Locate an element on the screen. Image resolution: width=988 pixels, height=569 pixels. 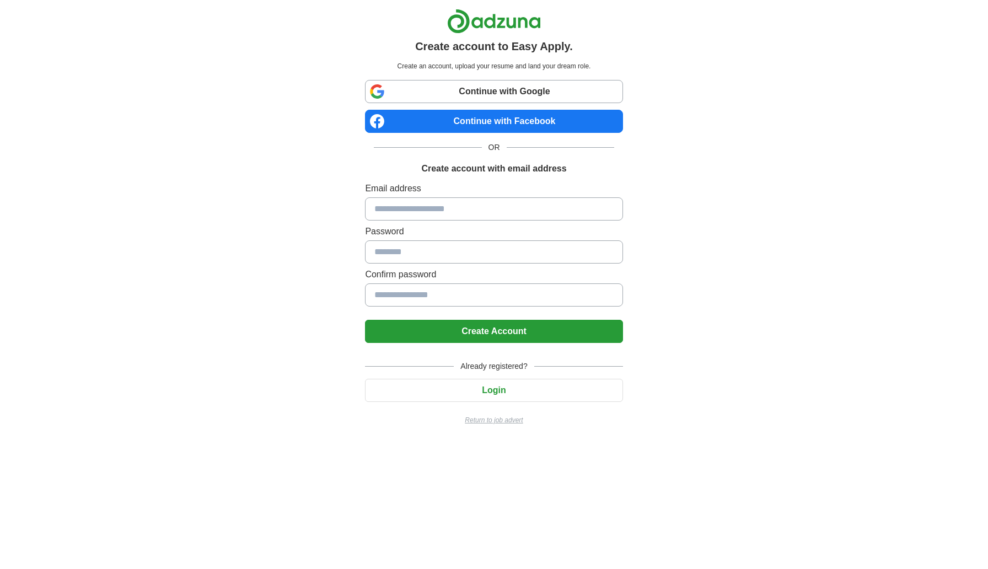
label: Password is located at coordinates (494, 232).